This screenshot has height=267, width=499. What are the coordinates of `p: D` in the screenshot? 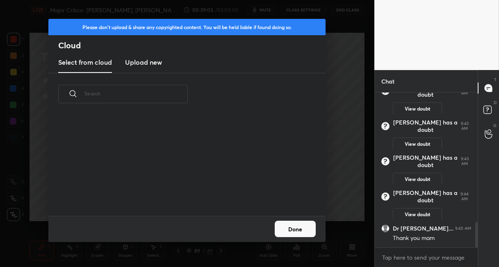 It's located at (495, 102).